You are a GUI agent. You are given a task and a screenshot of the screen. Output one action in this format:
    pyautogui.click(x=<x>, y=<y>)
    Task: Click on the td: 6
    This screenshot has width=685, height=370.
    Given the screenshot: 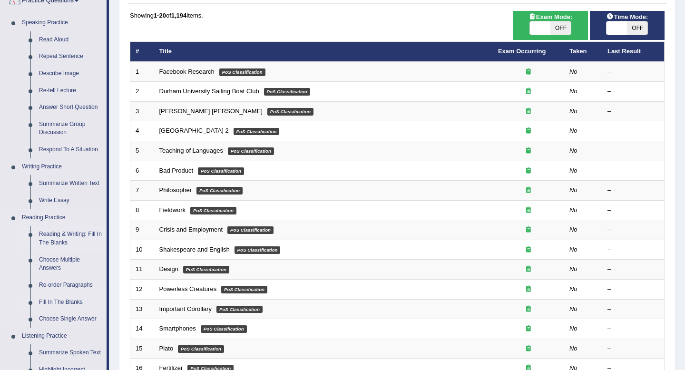 What is the action you would take?
    pyautogui.click(x=142, y=171)
    